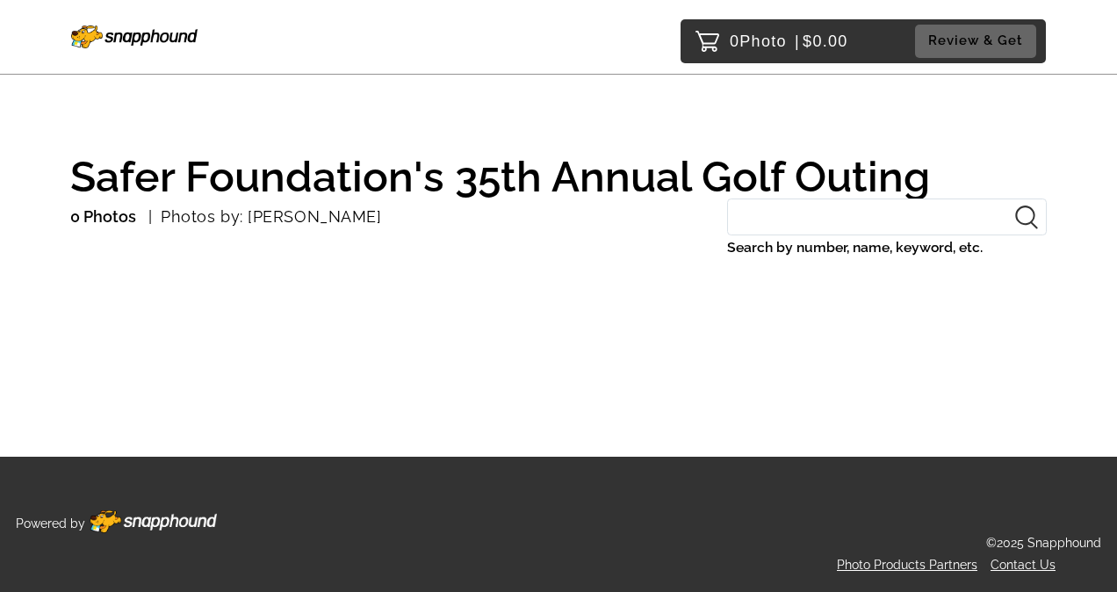 The image size is (1117, 592). What do you see at coordinates (103, 217) in the screenshot?
I see `p: 0 Photos` at bounding box center [103, 217].